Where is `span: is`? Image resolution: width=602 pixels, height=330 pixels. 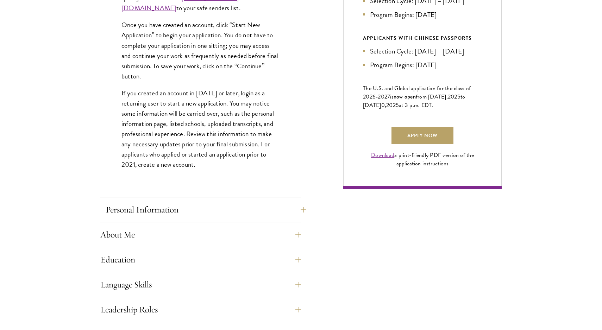 span: is is located at coordinates (392, 97).